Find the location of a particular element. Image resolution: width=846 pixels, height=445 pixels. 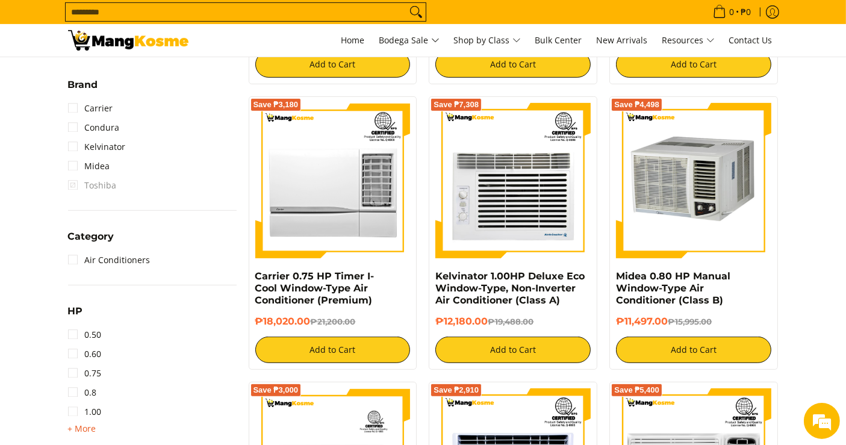

span: Bodega Sale is located at coordinates (410, 40).